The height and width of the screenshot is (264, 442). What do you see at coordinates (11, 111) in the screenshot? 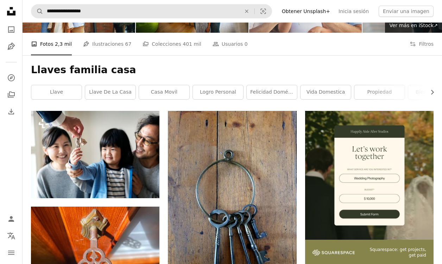
I see `a: Historial de descargas` at bounding box center [11, 111].